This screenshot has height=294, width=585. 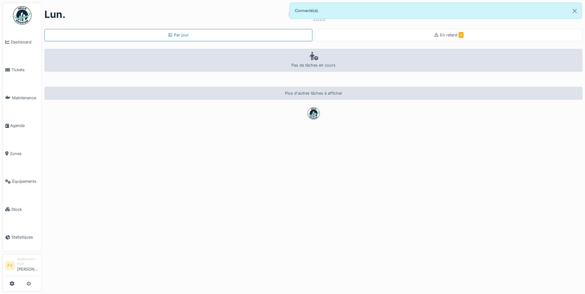 What do you see at coordinates (25, 70) in the screenshot?
I see `span: Tickets` at bounding box center [25, 70].